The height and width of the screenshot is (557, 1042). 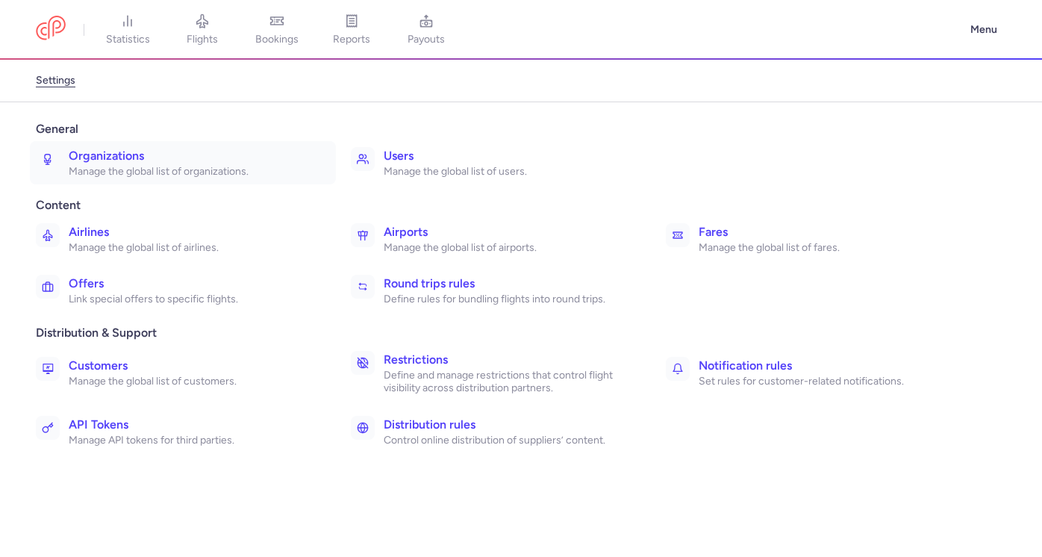 What do you see at coordinates (193, 248) in the screenshot?
I see `p: Manage the global list of airlines.` at bounding box center [193, 248].